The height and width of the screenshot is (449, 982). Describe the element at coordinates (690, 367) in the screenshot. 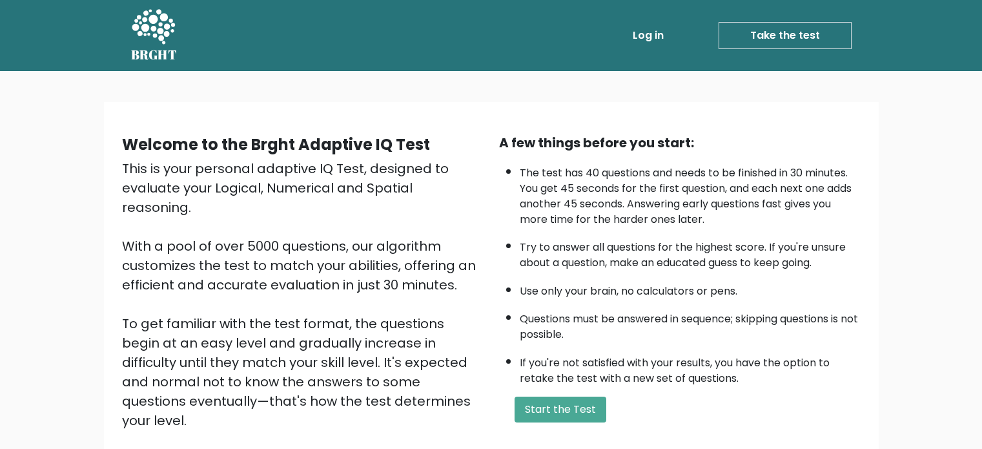

I see `li: If you're not satisfied with your results, you have the option to retake the test with a new set ...` at that location.